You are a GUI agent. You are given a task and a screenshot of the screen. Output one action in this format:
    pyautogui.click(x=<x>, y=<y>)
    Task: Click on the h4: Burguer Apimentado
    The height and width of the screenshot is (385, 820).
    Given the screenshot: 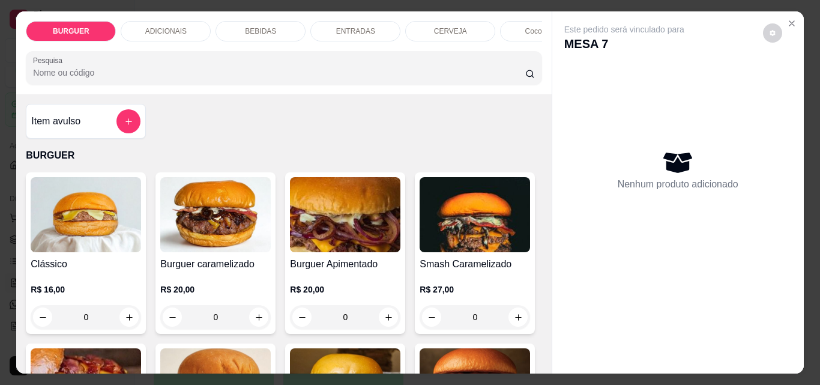 What is the action you would take?
    pyautogui.click(x=345, y=264)
    